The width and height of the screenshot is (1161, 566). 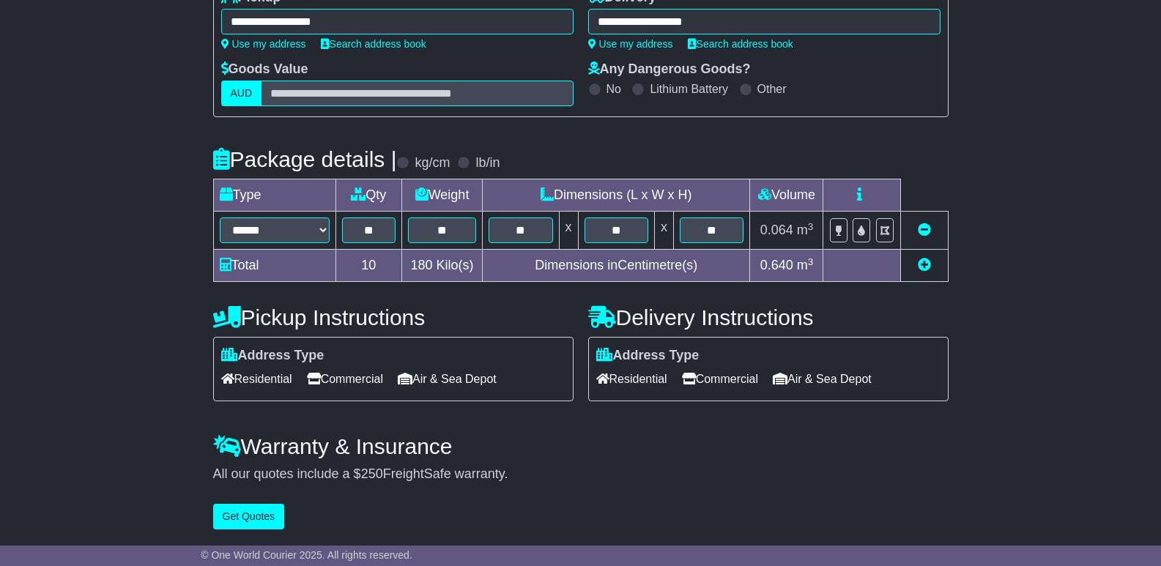 What do you see at coordinates (274, 266) in the screenshot?
I see `td: Total` at bounding box center [274, 266].